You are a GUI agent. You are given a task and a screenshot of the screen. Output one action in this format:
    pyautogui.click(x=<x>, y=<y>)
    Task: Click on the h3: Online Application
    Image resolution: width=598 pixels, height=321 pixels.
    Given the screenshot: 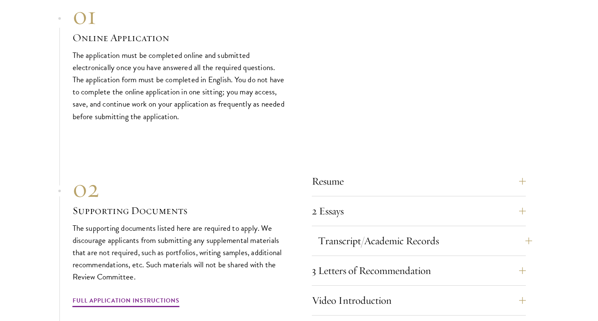 What is the action you would take?
    pyautogui.click(x=180, y=38)
    